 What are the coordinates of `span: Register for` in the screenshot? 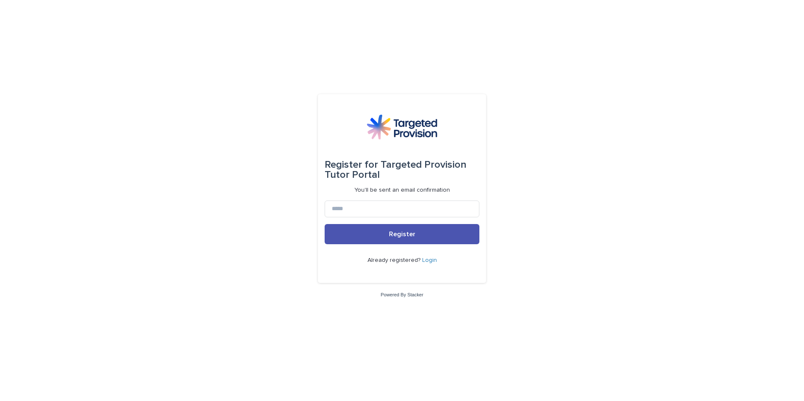 It's located at (351, 165).